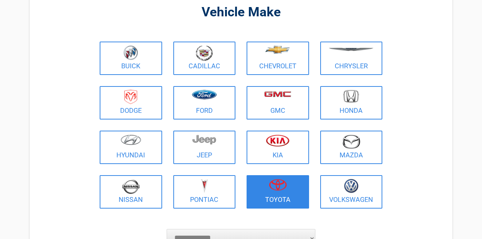 Image resolution: width=482 pixels, height=239 pixels. I want to click on a: Volkswagen, so click(351, 192).